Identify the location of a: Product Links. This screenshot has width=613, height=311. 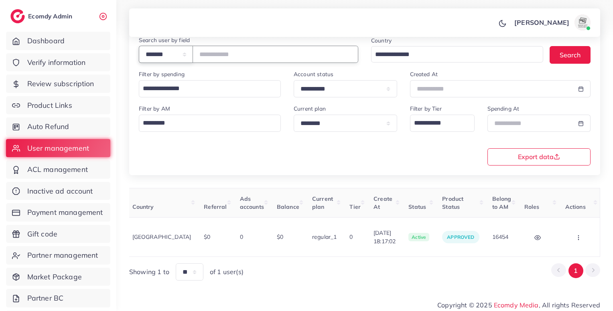
(58, 106).